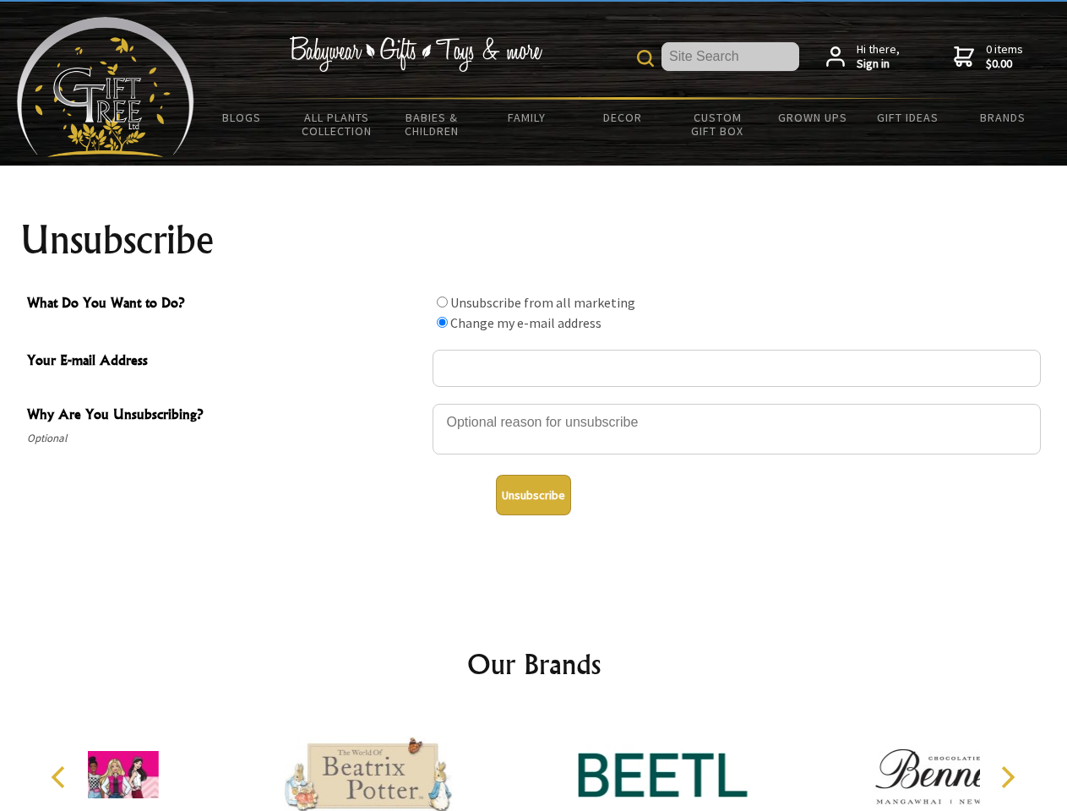 The height and width of the screenshot is (811, 1067). Describe the element at coordinates (622, 117) in the screenshot. I see `a: Decor` at that location.